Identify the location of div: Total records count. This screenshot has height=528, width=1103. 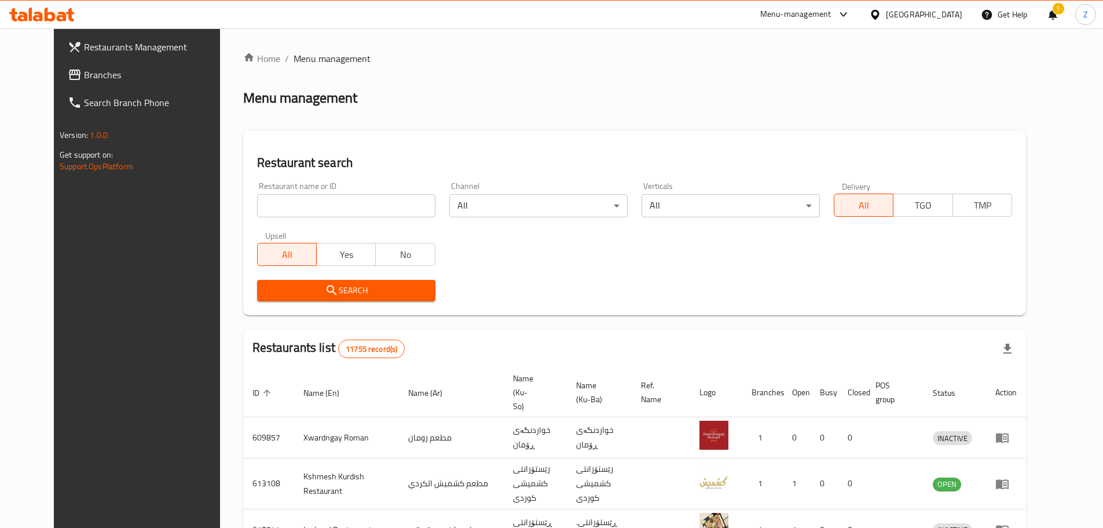
(371, 349).